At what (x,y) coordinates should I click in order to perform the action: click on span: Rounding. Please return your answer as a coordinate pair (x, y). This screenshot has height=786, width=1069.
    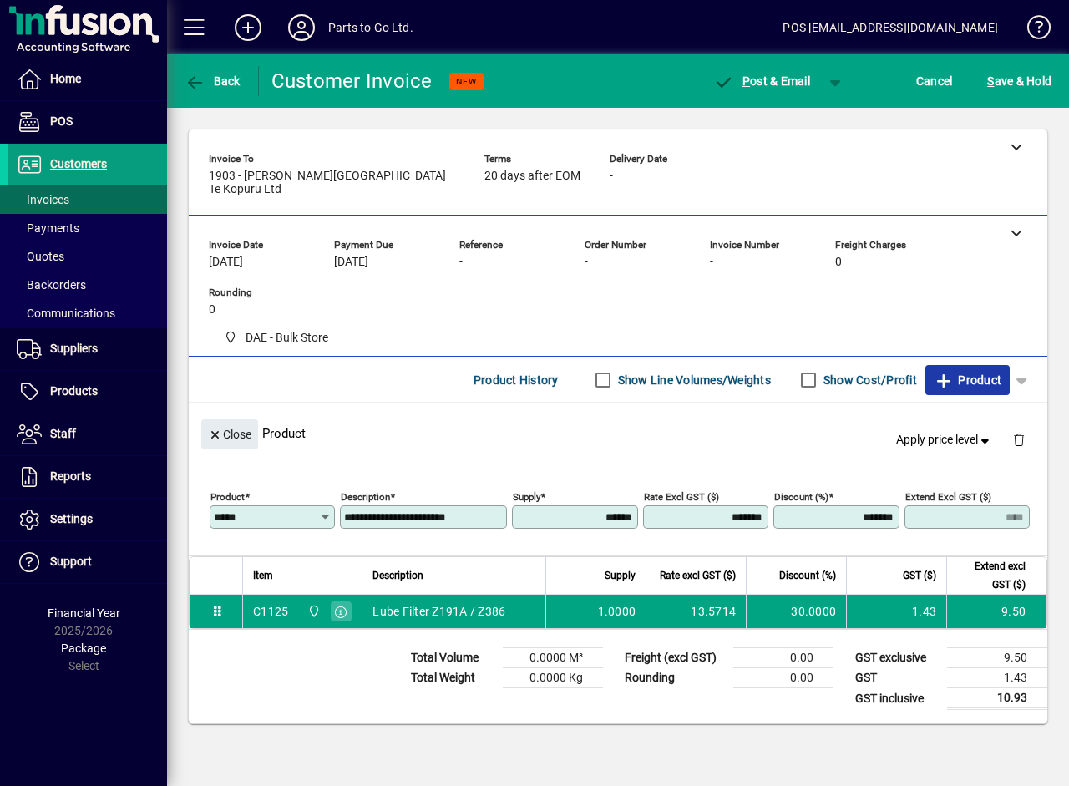
    Looking at the image, I should click on (259, 292).